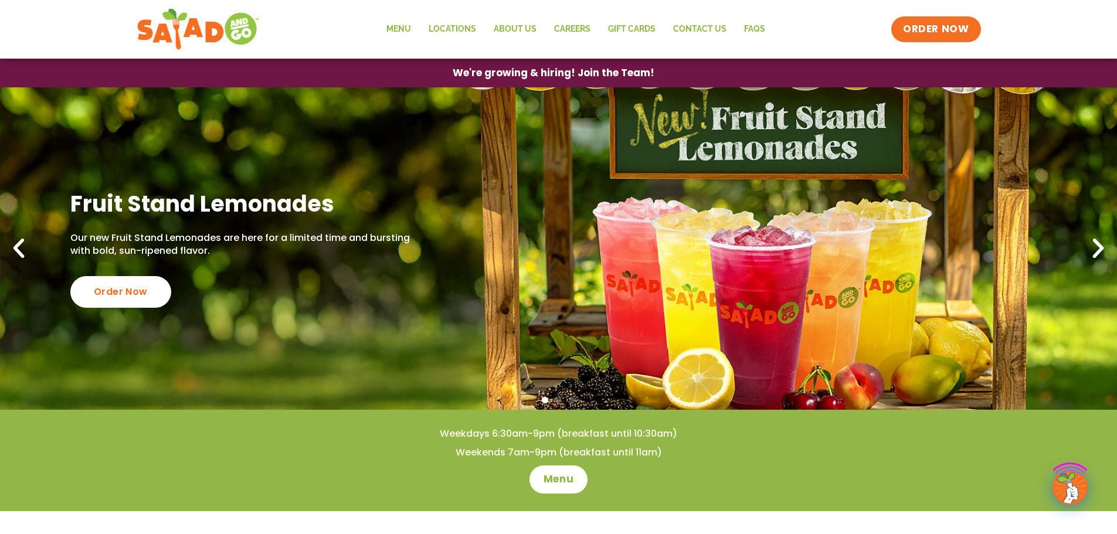 Image resolution: width=1117 pixels, height=534 pixels. I want to click on div: Order Now, so click(121, 292).